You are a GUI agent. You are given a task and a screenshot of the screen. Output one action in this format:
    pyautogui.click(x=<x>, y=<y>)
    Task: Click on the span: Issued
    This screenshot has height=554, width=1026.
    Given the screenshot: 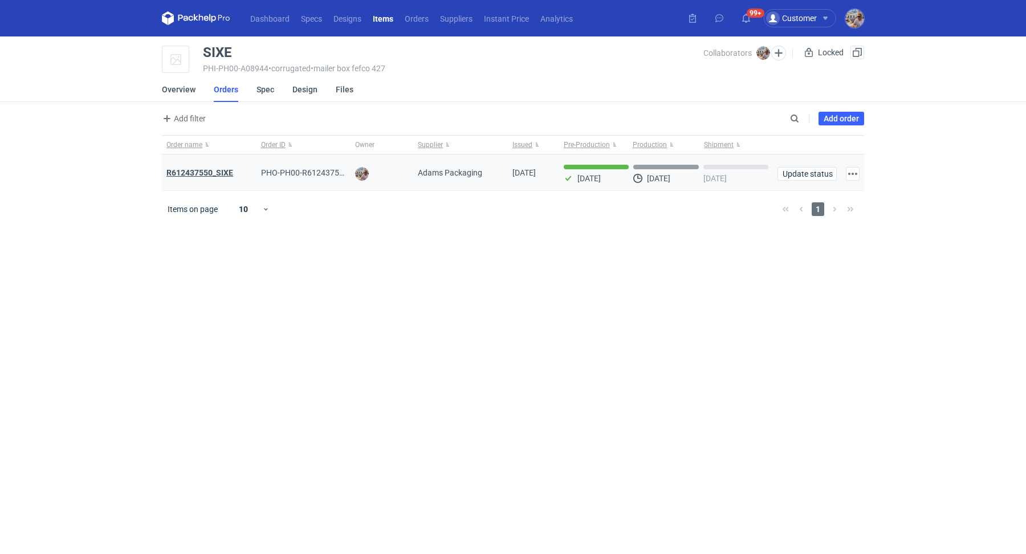 What is the action you would take?
    pyautogui.click(x=522, y=145)
    